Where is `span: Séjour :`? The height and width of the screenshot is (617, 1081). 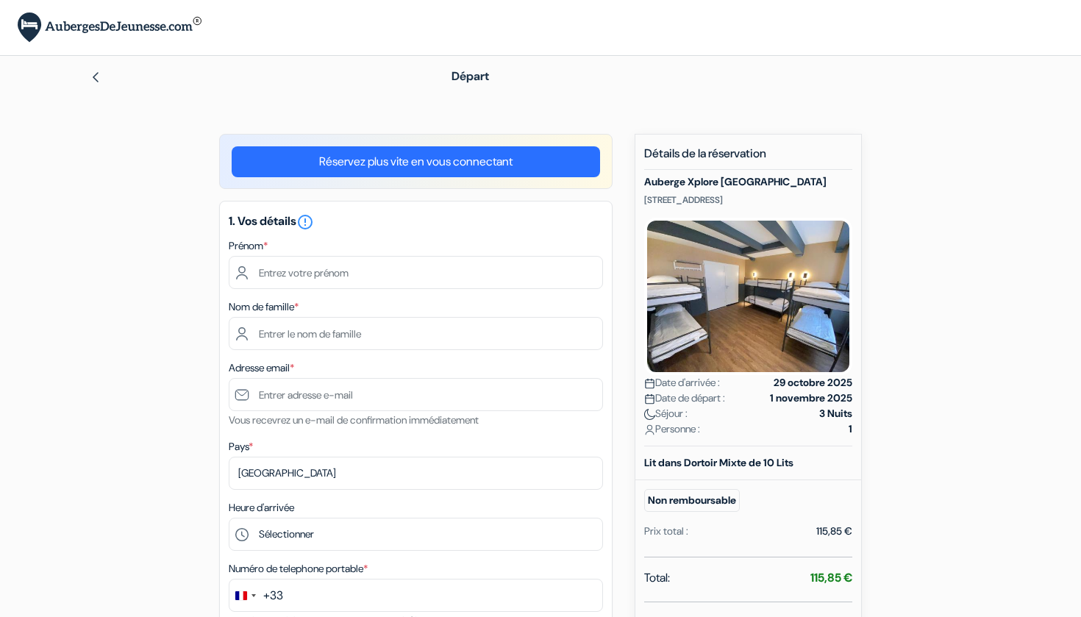 span: Séjour : is located at coordinates (666, 413).